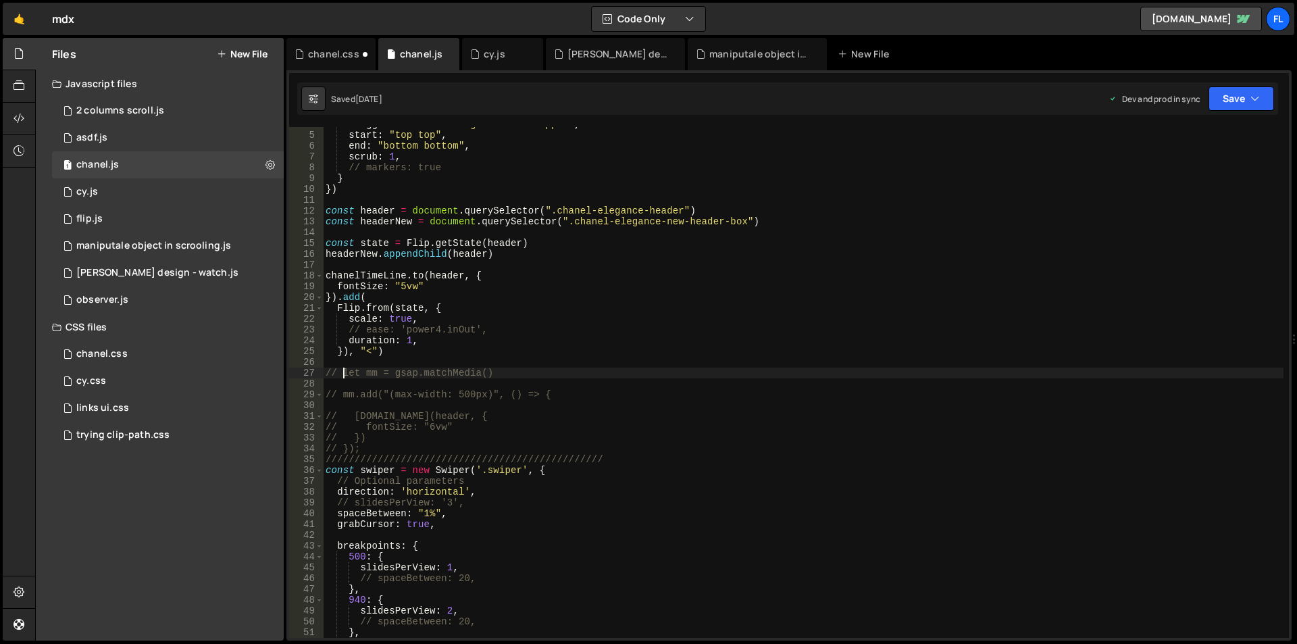  Describe the element at coordinates (168, 273) in the screenshot. I see `div: 14087/35941.js` at that location.